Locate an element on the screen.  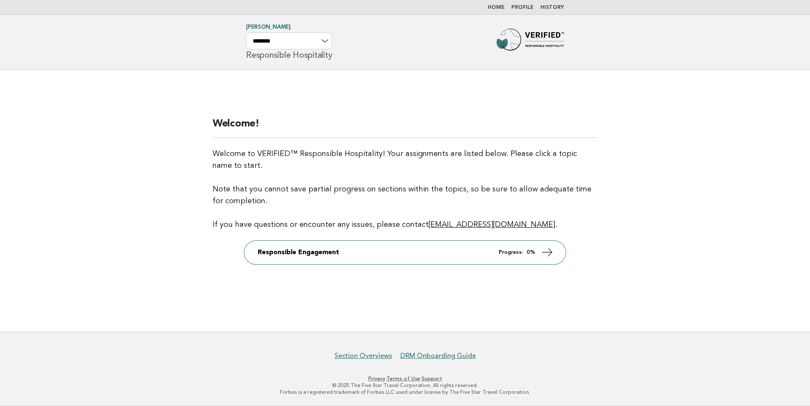
a: Home is located at coordinates (496, 8).